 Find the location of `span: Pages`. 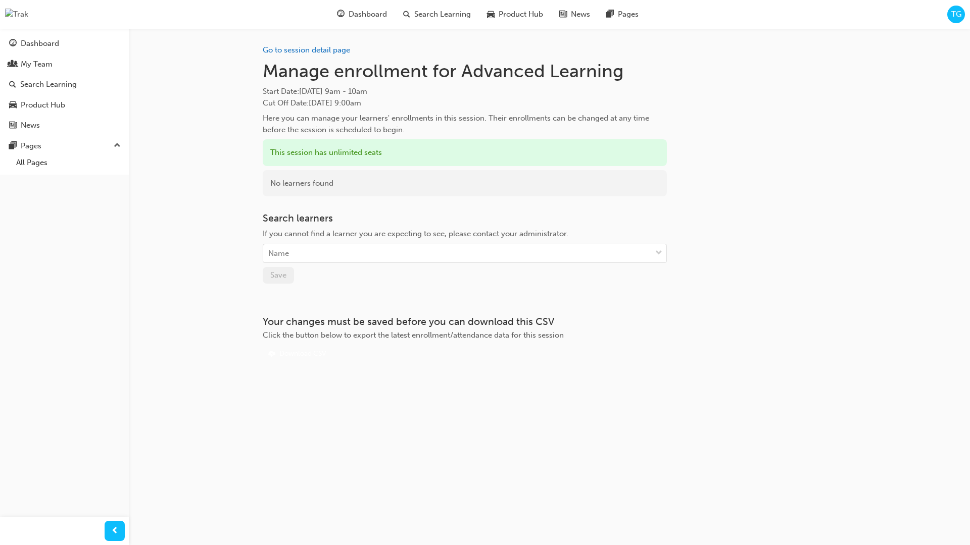

span: Pages is located at coordinates (628, 14).